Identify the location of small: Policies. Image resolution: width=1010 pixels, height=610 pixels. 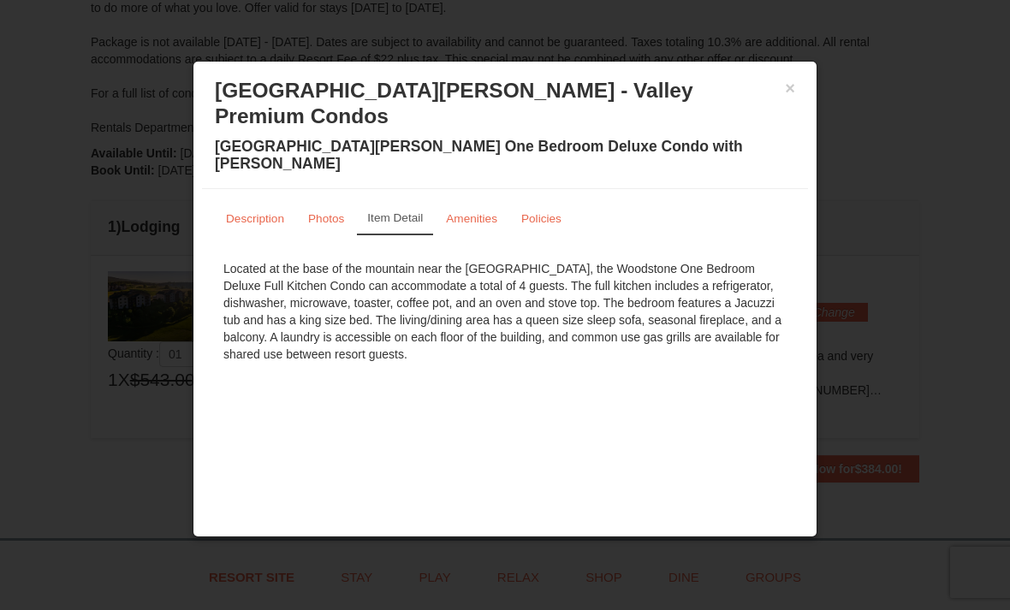
(541, 218).